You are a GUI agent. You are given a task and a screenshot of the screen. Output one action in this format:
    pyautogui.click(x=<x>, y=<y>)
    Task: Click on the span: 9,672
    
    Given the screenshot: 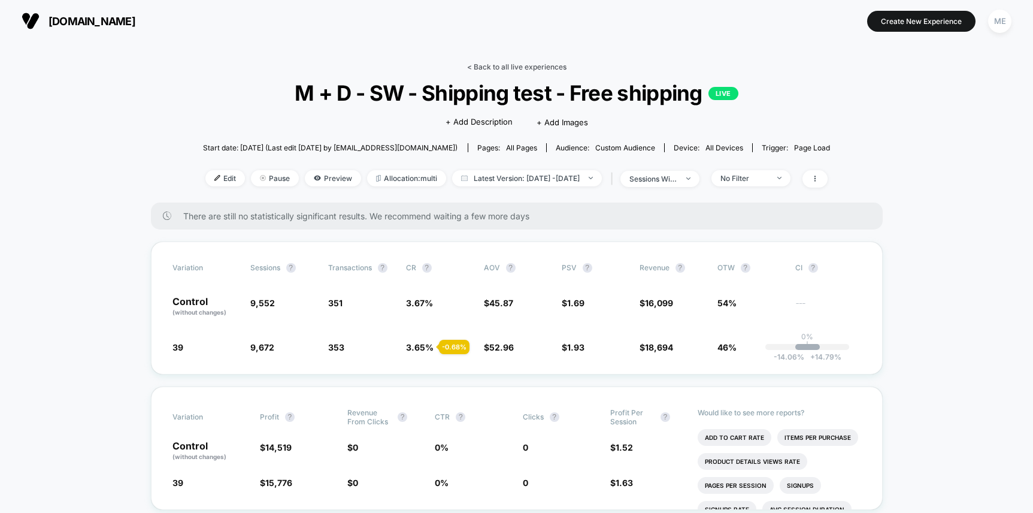 What is the action you would take?
    pyautogui.click(x=262, y=347)
    